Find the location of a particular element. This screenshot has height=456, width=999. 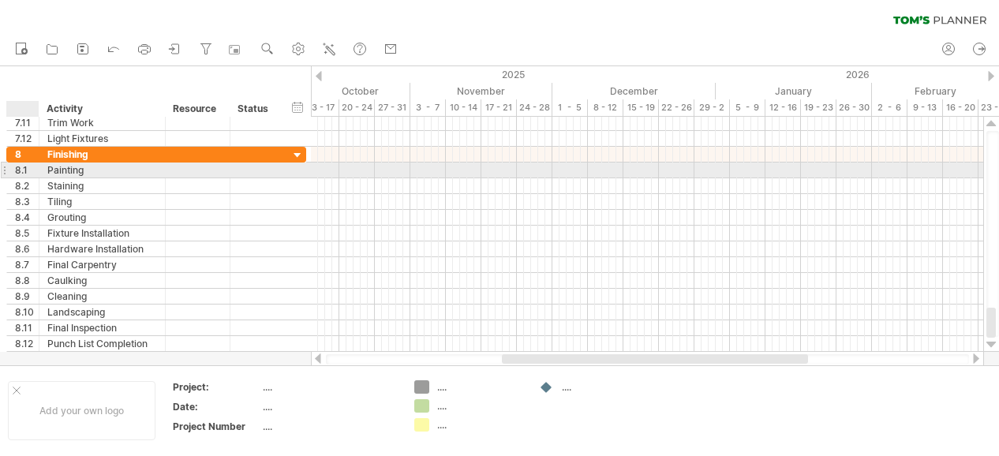

div: 20 - 24 is located at coordinates (357, 107).